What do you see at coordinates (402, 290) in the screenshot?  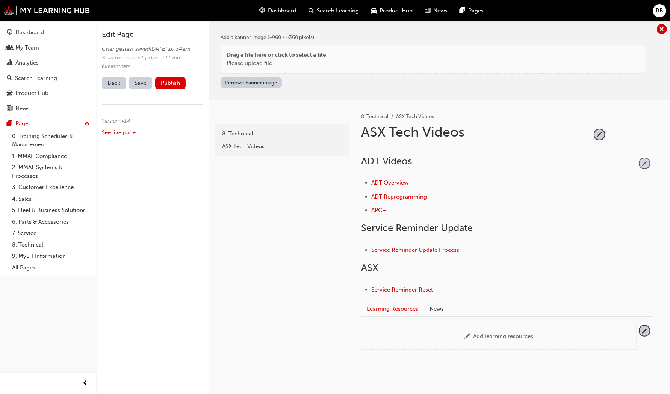 I see `span: Service Reminder Reset` at bounding box center [402, 290].